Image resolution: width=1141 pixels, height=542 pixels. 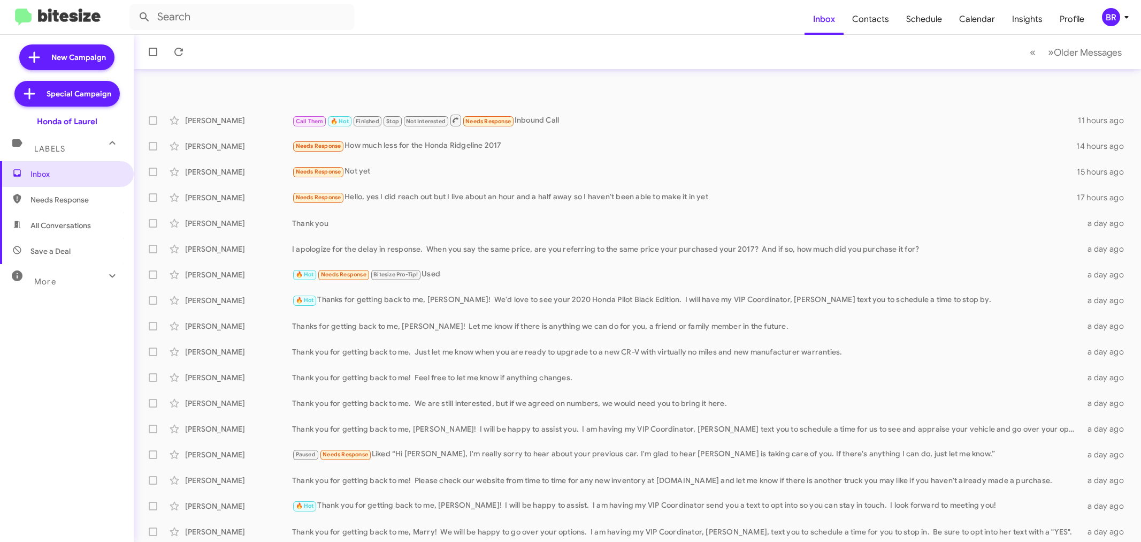 I want to click on div: I apologize for the delay in response. When you say the same price, are you referring to the same..., so click(x=686, y=249).